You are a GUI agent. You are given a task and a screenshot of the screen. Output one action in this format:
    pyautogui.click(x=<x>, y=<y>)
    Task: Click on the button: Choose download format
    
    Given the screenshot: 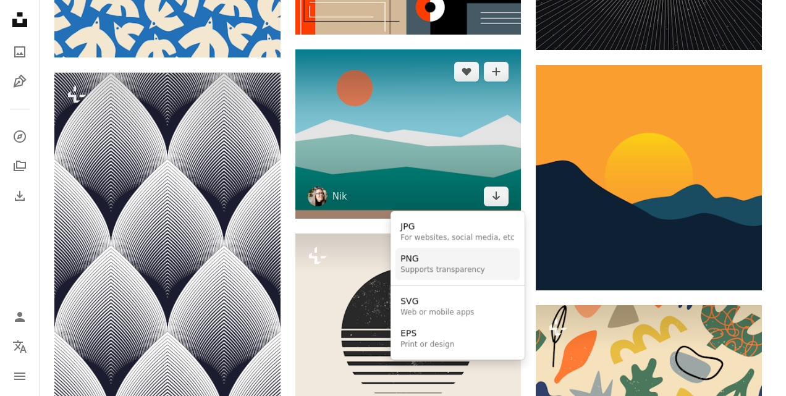 What is the action you would take?
    pyautogui.click(x=496, y=196)
    